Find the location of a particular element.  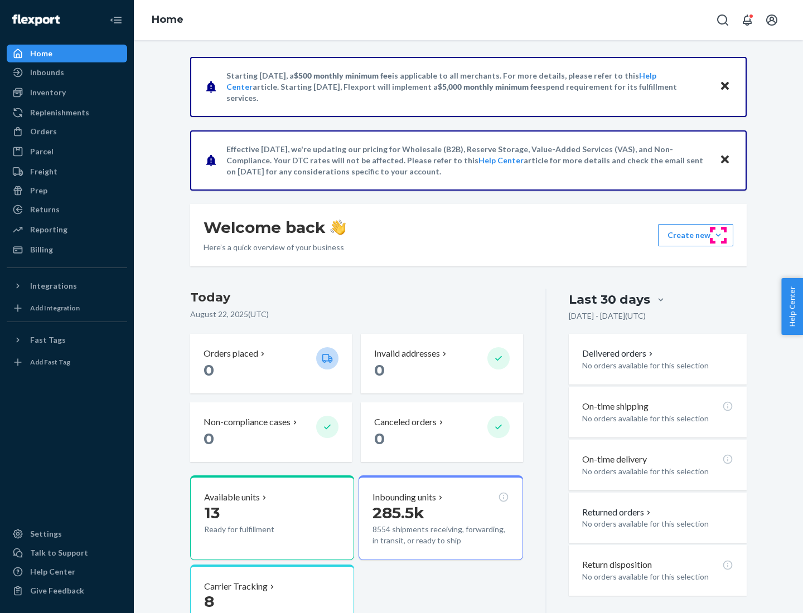

p: Canceled orders is located at coordinates (405, 422).